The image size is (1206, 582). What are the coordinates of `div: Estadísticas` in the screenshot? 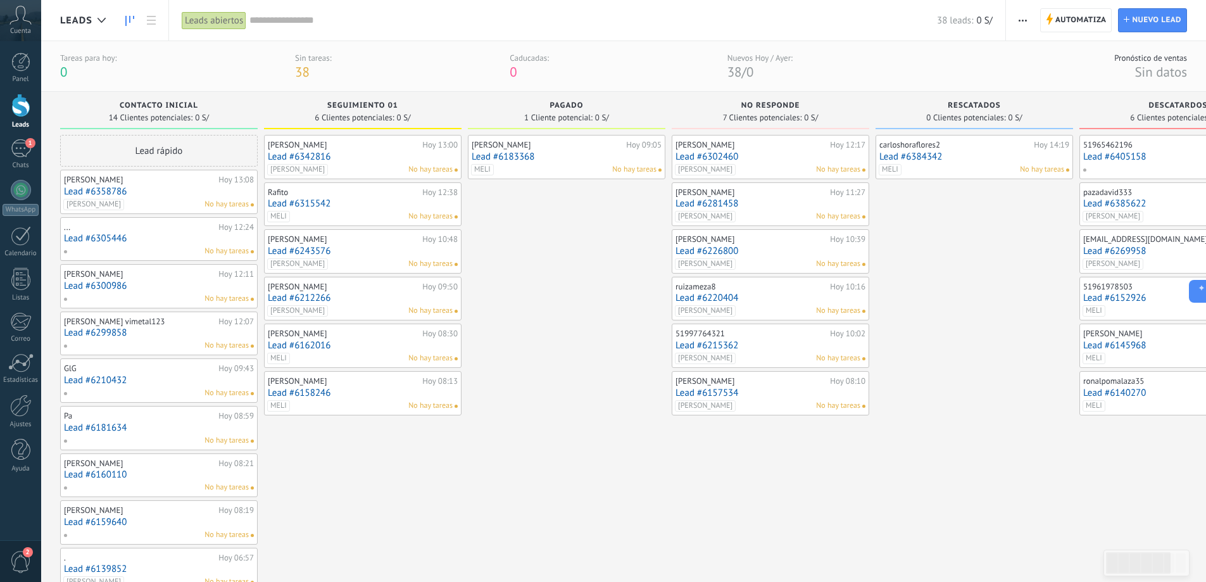 It's located at (21, 380).